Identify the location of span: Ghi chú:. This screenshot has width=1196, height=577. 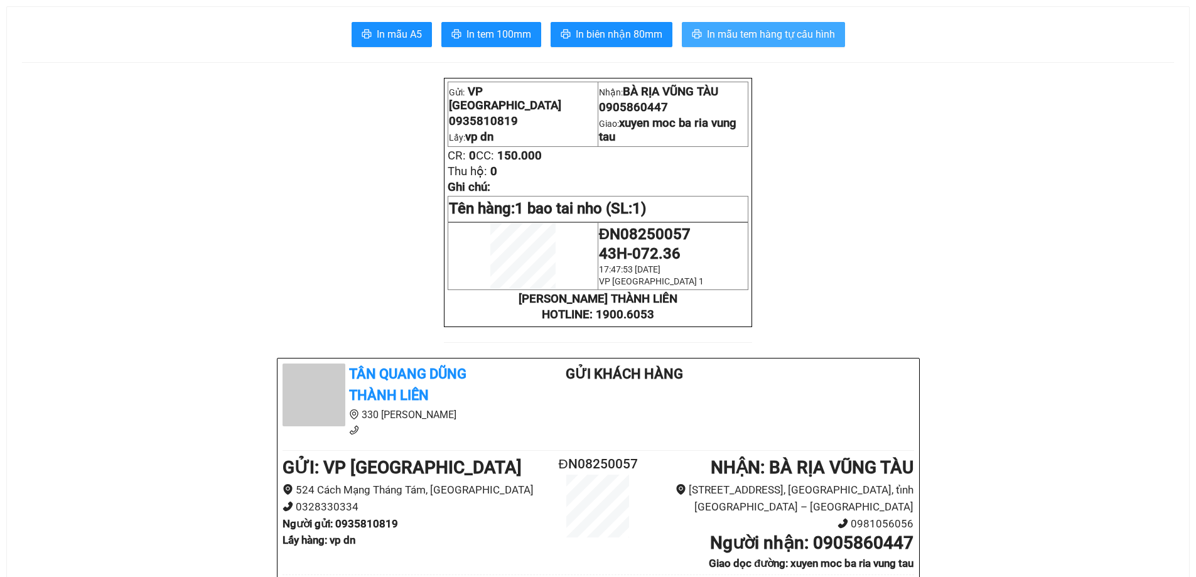
(469, 187).